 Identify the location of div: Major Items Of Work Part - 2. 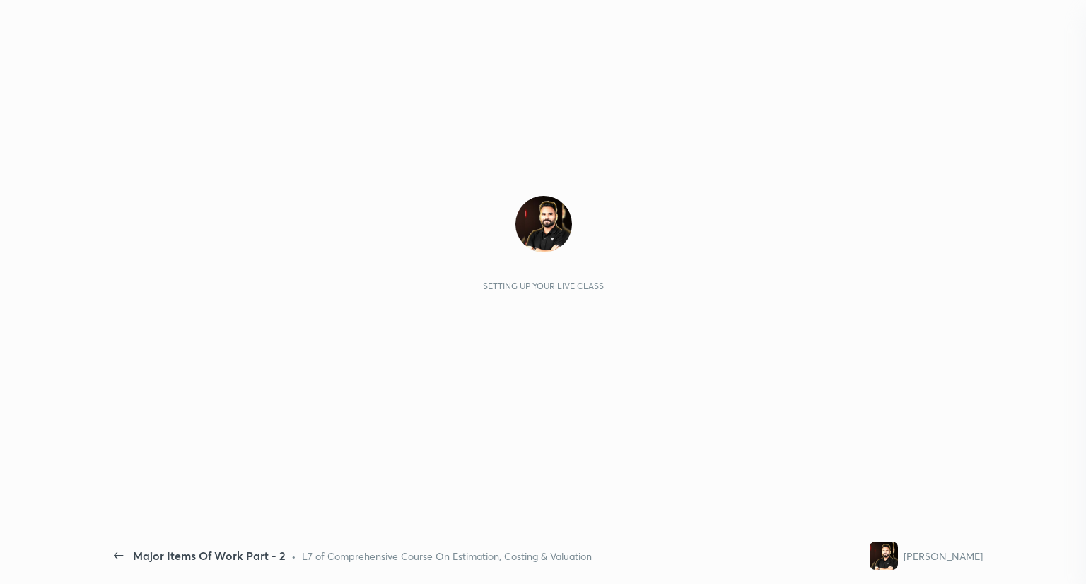
(209, 556).